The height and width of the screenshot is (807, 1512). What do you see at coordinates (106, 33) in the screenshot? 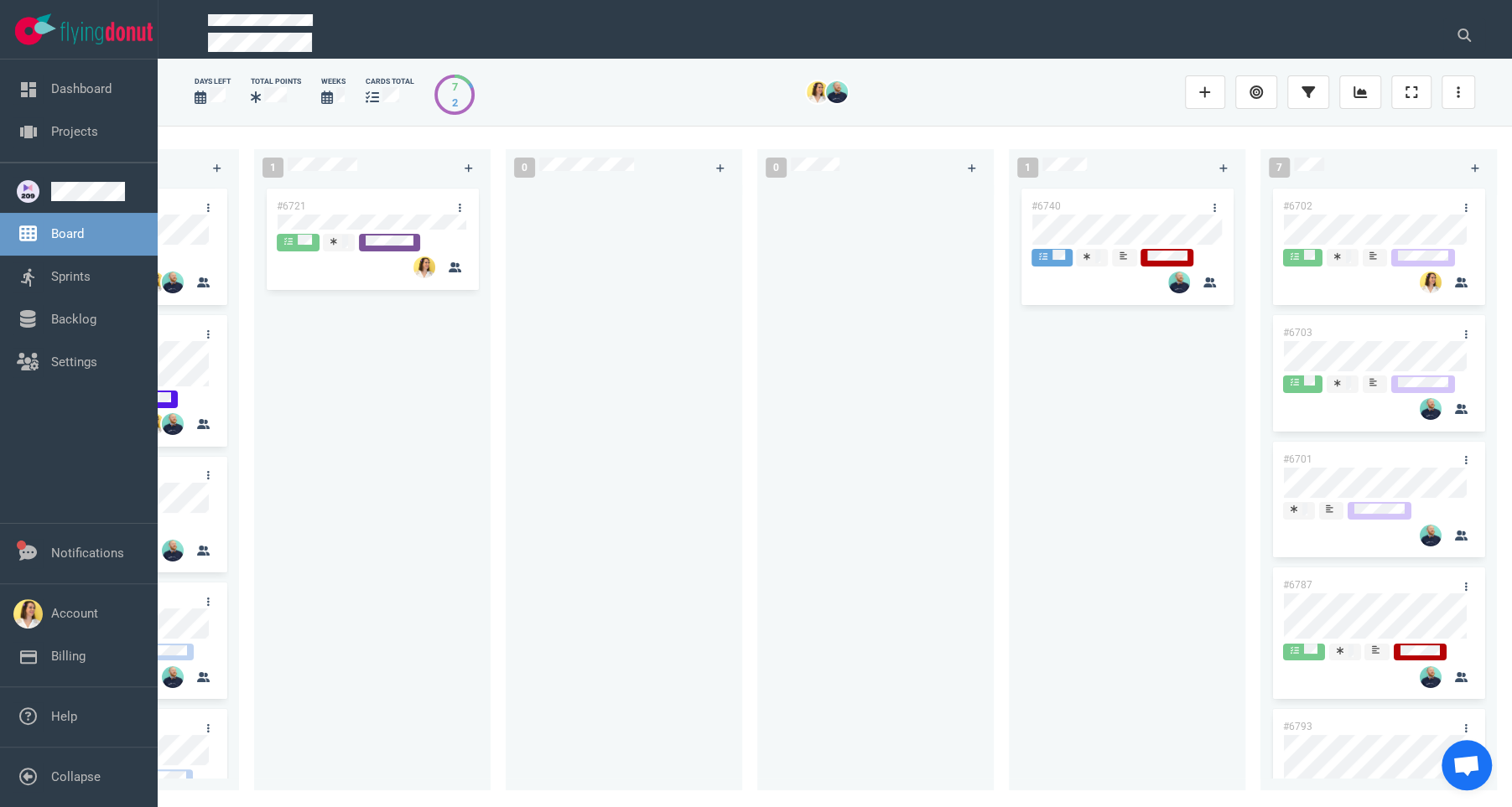
I see `img: Flying Donut text logo` at bounding box center [106, 33].